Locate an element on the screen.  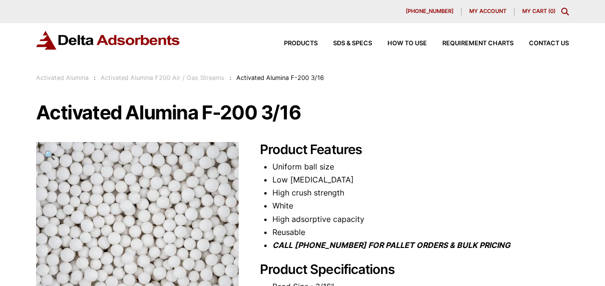
a: Activated Alumina F200 Air / Gas Streams is located at coordinates (162, 78).